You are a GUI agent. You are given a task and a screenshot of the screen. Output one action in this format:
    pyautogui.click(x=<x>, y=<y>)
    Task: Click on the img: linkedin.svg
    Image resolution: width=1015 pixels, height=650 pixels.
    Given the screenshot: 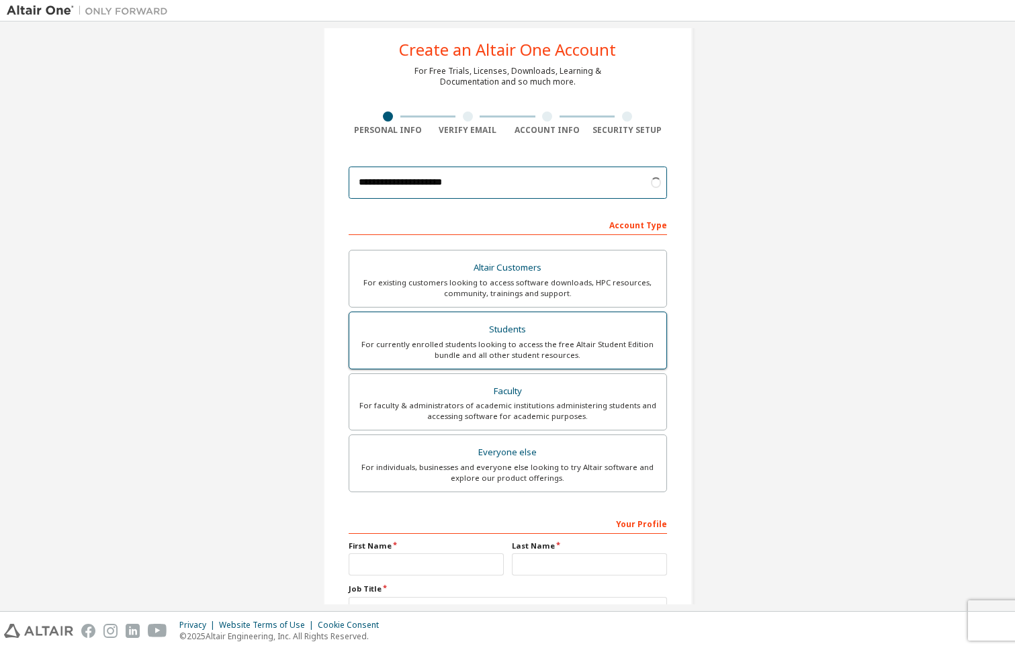 What is the action you would take?
    pyautogui.click(x=132, y=631)
    